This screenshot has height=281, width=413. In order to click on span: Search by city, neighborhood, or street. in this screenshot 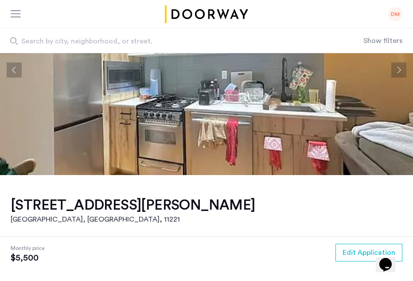, I will do `click(167, 41)`.